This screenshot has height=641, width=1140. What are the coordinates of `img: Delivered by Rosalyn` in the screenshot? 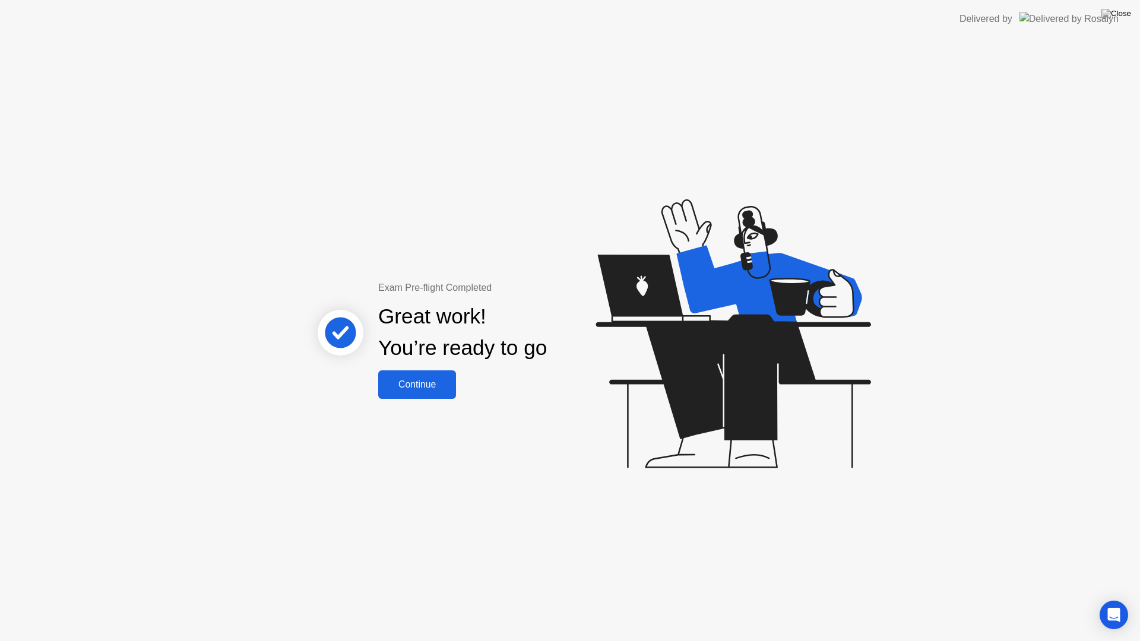 It's located at (1069, 18).